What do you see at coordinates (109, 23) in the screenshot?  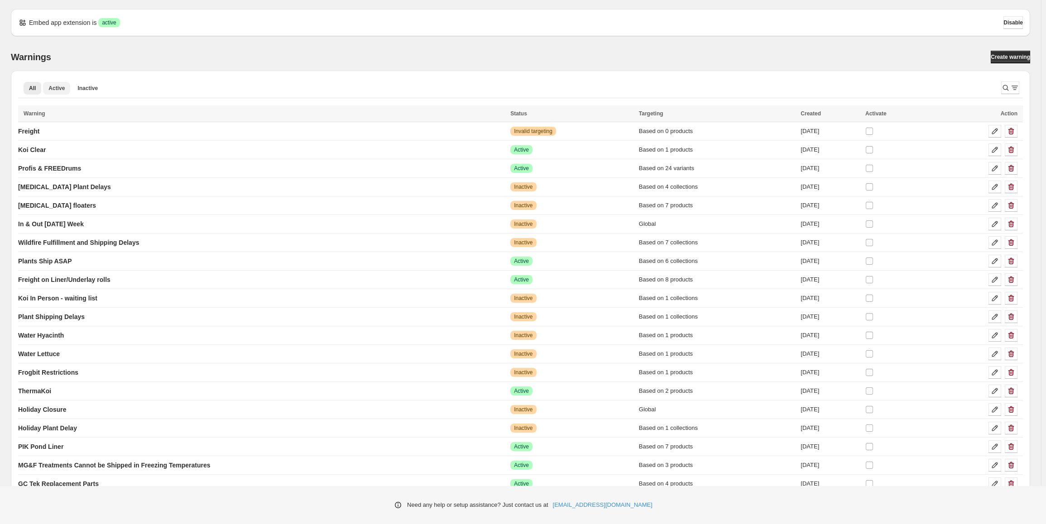 I see `span: active` at bounding box center [109, 23].